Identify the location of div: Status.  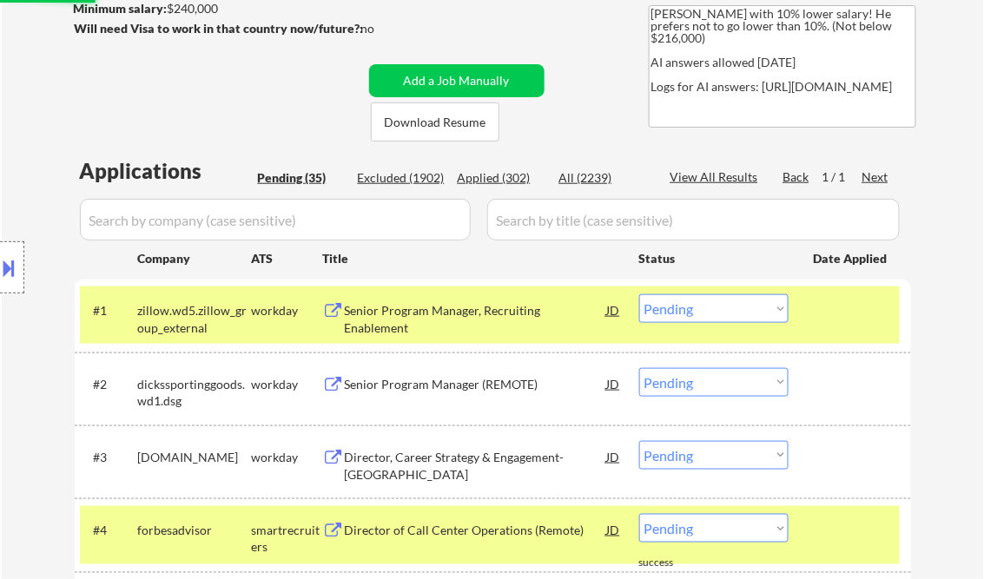
(714, 258).